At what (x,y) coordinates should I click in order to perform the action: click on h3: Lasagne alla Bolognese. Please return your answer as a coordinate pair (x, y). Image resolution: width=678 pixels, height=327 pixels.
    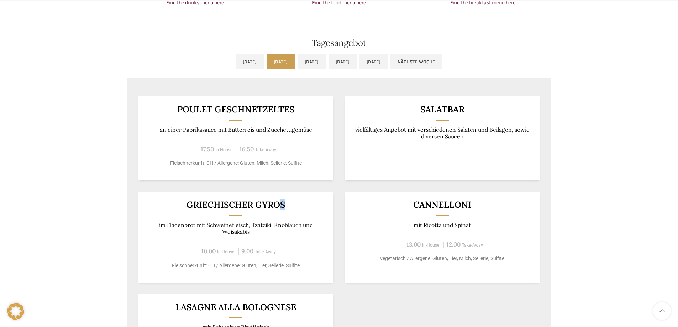
    Looking at the image, I should click on (236, 307).